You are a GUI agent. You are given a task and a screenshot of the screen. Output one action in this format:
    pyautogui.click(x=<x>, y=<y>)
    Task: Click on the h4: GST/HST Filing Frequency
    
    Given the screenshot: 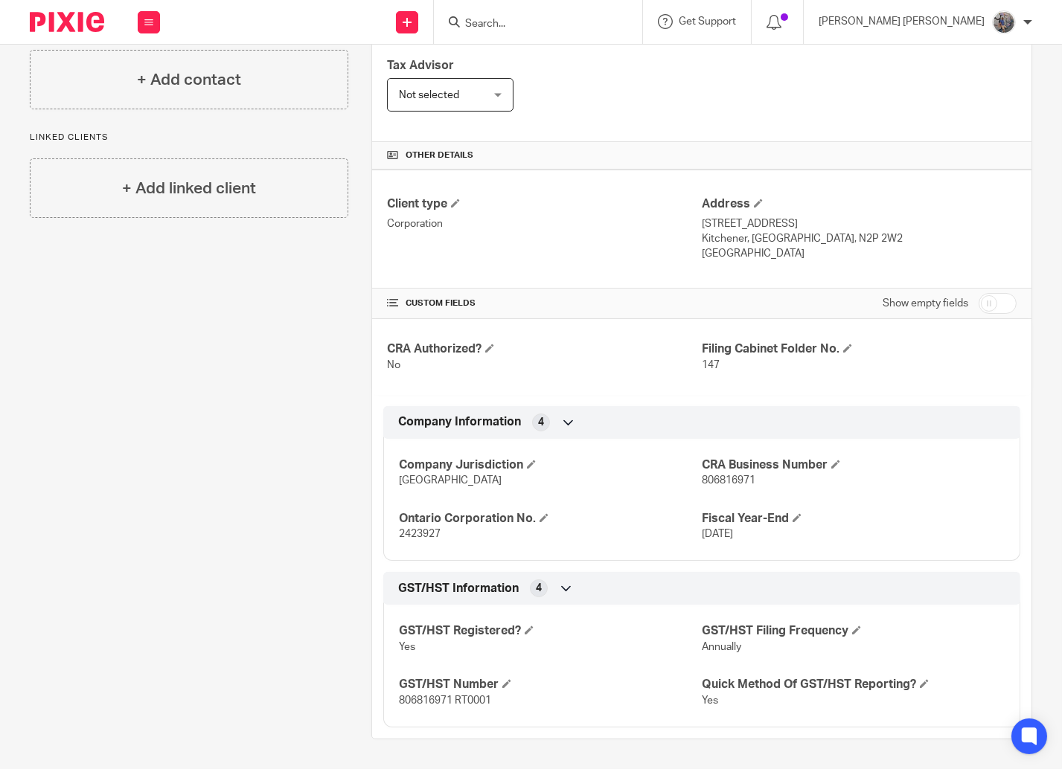 What is the action you would take?
    pyautogui.click(x=853, y=631)
    